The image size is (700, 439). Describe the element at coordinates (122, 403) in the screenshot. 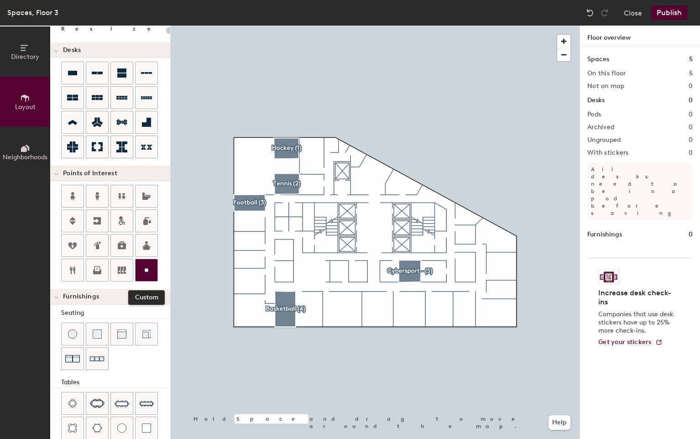

I see `button: Eight seat table` at that location.